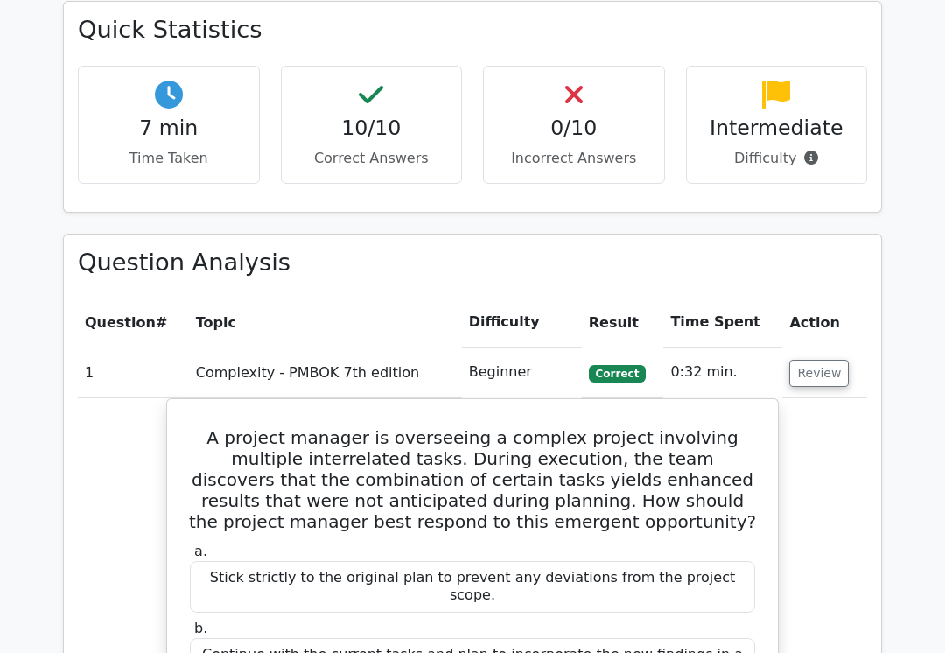  Describe the element at coordinates (325, 372) in the screenshot. I see `td: Complexity - PMBOK 7th edition` at that location.